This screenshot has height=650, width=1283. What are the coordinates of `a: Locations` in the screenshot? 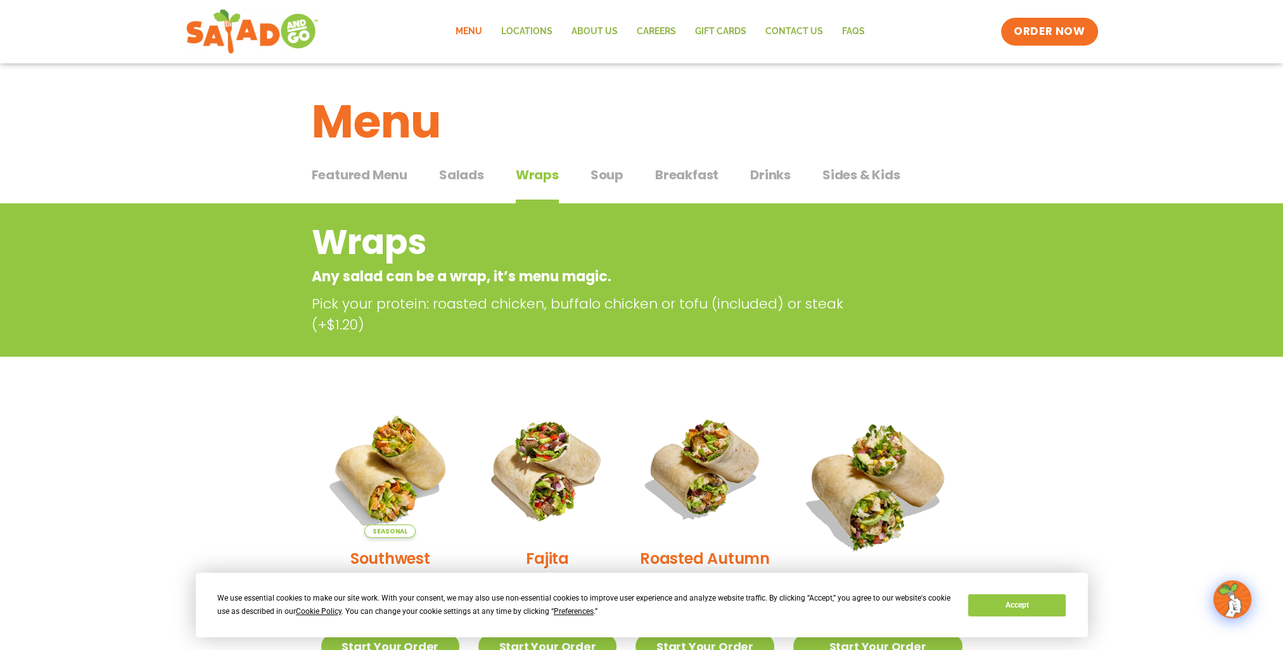 It's located at (526, 32).